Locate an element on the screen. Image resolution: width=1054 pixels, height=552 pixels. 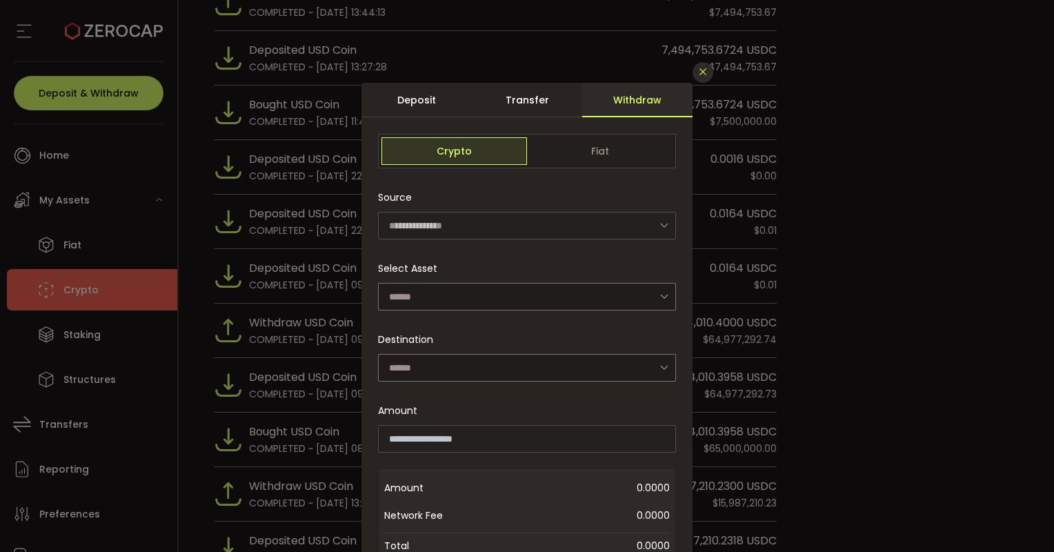
span: Source is located at coordinates (395, 197).